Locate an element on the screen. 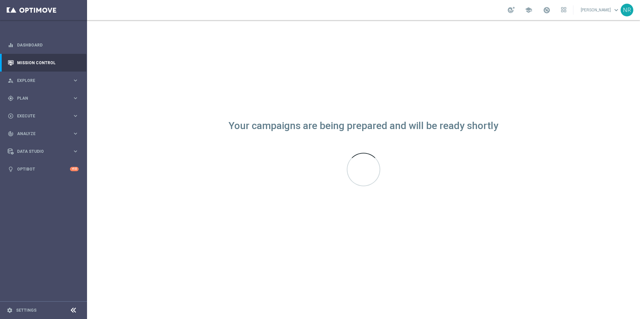 This screenshot has height=319, width=640. div: Plan is located at coordinates (40, 98).